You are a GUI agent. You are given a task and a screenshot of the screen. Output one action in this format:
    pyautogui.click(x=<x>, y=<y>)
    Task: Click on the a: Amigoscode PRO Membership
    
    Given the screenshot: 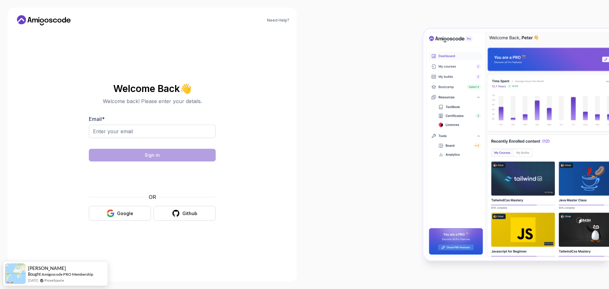 What is the action you would take?
    pyautogui.click(x=67, y=274)
    